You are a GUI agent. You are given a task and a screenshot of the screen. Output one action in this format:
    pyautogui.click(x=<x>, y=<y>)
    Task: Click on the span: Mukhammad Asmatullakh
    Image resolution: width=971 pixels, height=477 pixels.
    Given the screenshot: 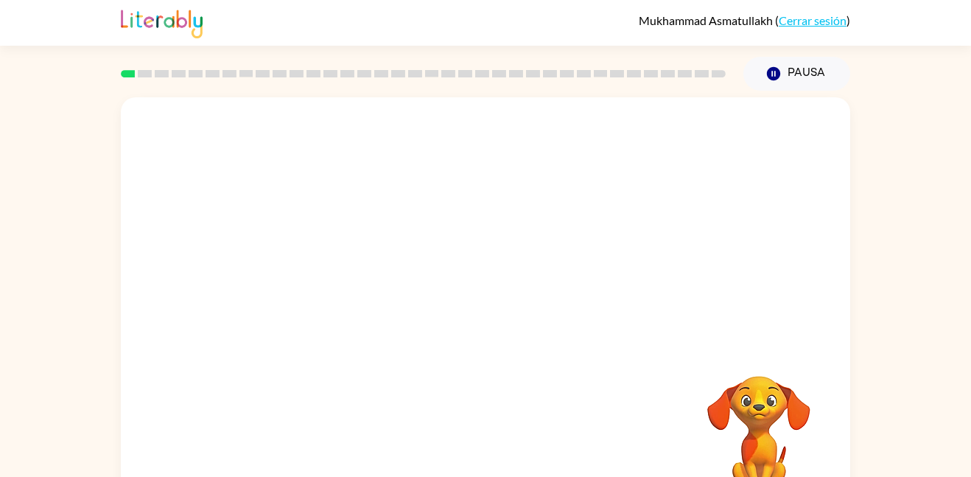 What is the action you would take?
    pyautogui.click(x=706, y=20)
    